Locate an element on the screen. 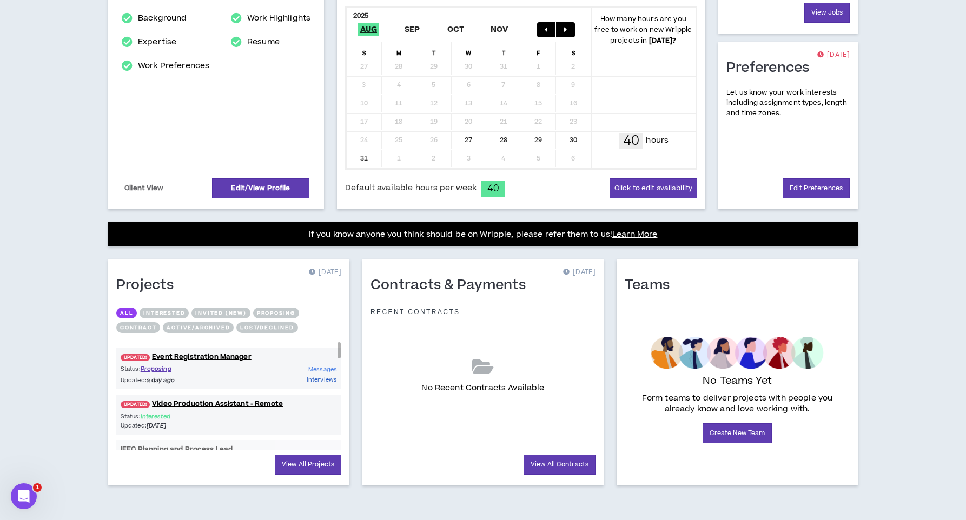 The width and height of the screenshot is (966, 520). a: Edit/View Profile is located at coordinates (261, 188).